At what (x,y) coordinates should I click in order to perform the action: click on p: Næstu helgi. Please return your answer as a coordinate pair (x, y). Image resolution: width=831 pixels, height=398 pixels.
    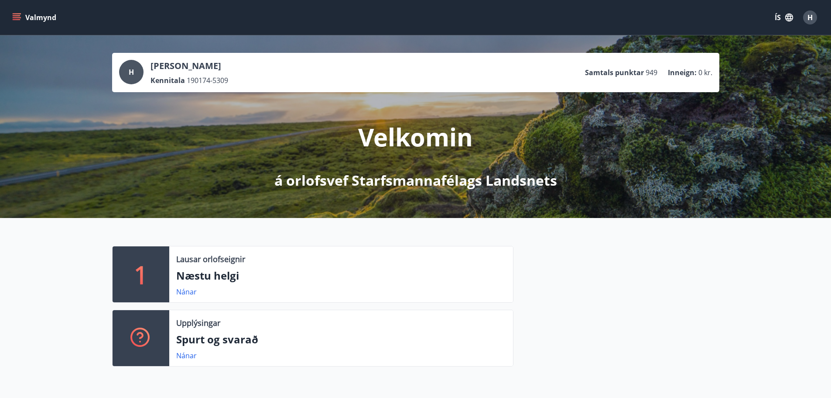
    Looking at the image, I should click on (341, 275).